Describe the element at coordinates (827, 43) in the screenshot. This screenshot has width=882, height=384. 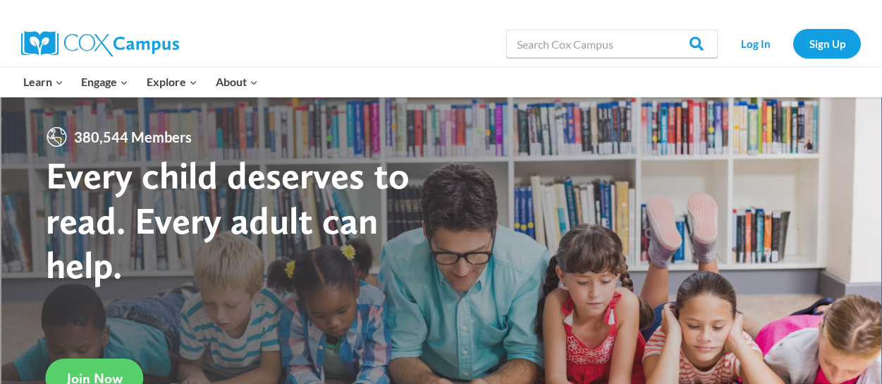
I see `a: Sign Up` at that location.